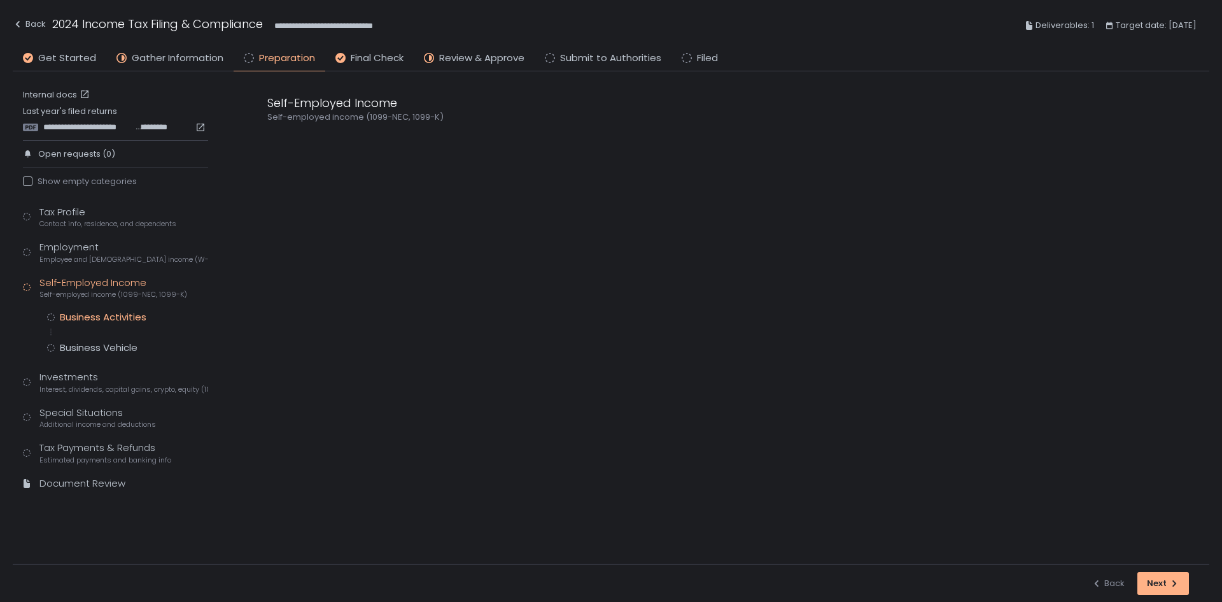 Image resolution: width=1222 pixels, height=602 pixels. Describe the element at coordinates (57, 95) in the screenshot. I see `a: Internal docs` at that location.